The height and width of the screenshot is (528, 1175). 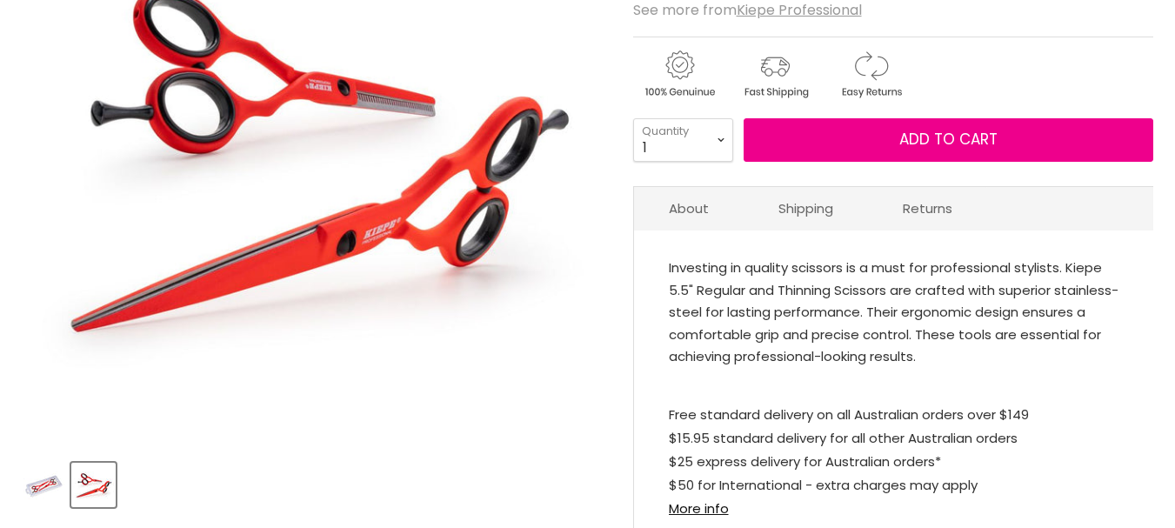 What do you see at coordinates (805, 208) in the screenshot?
I see `a: Shipping` at bounding box center [805, 208].